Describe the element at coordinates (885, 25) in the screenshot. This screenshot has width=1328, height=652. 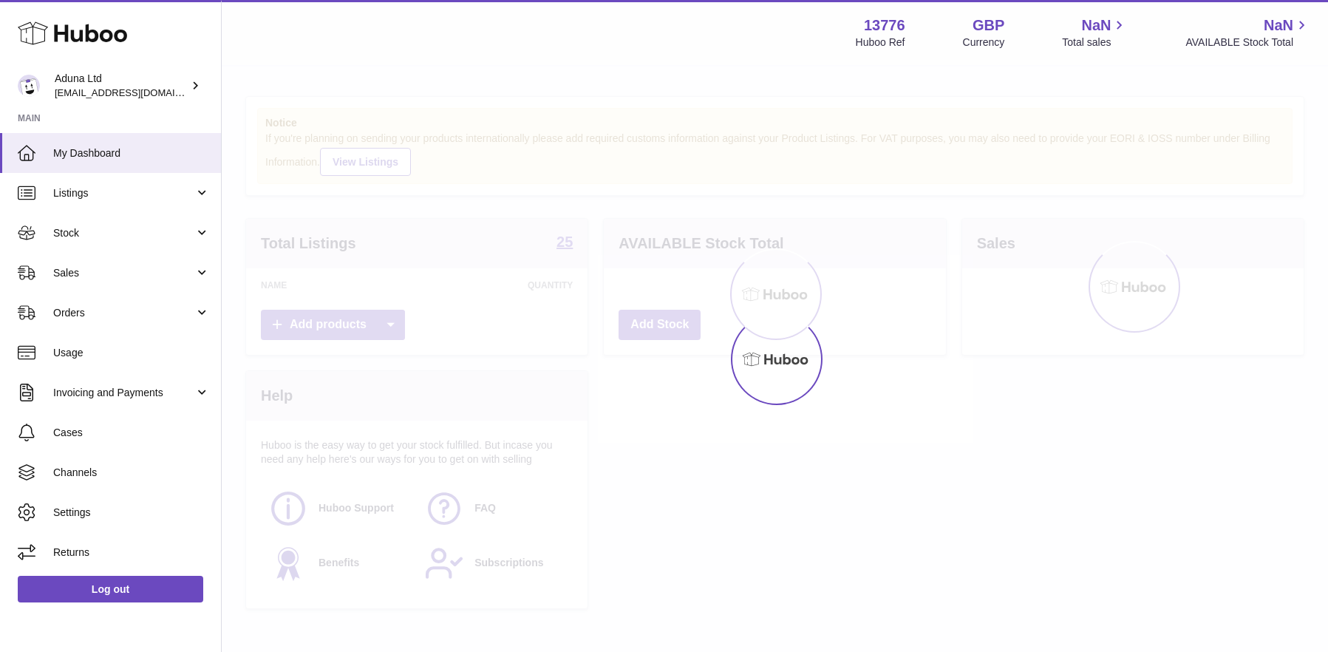
I see `strong: 13776` at that location.